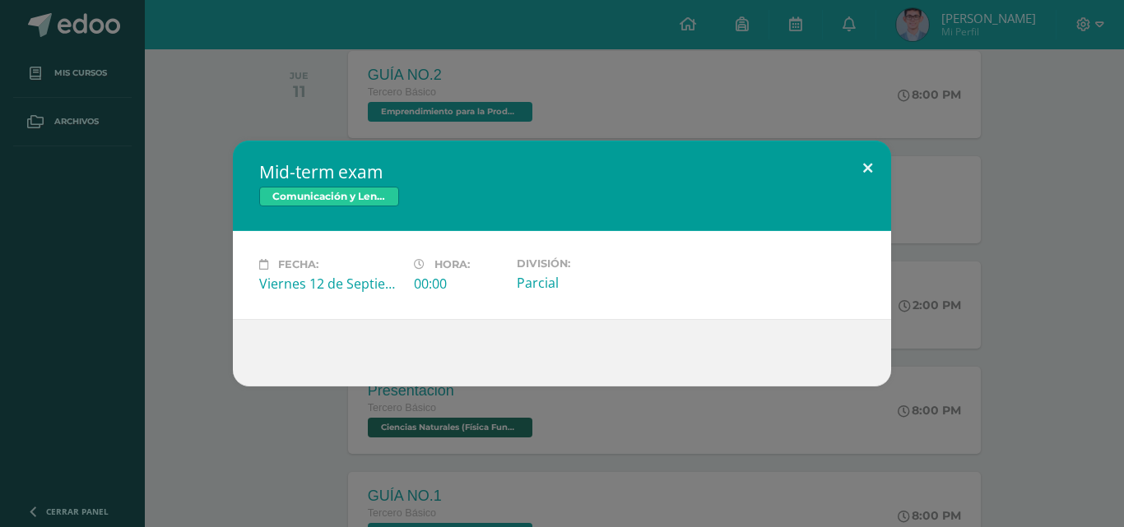  Describe the element at coordinates (587, 263) in the screenshot. I see `label: División:` at that location.